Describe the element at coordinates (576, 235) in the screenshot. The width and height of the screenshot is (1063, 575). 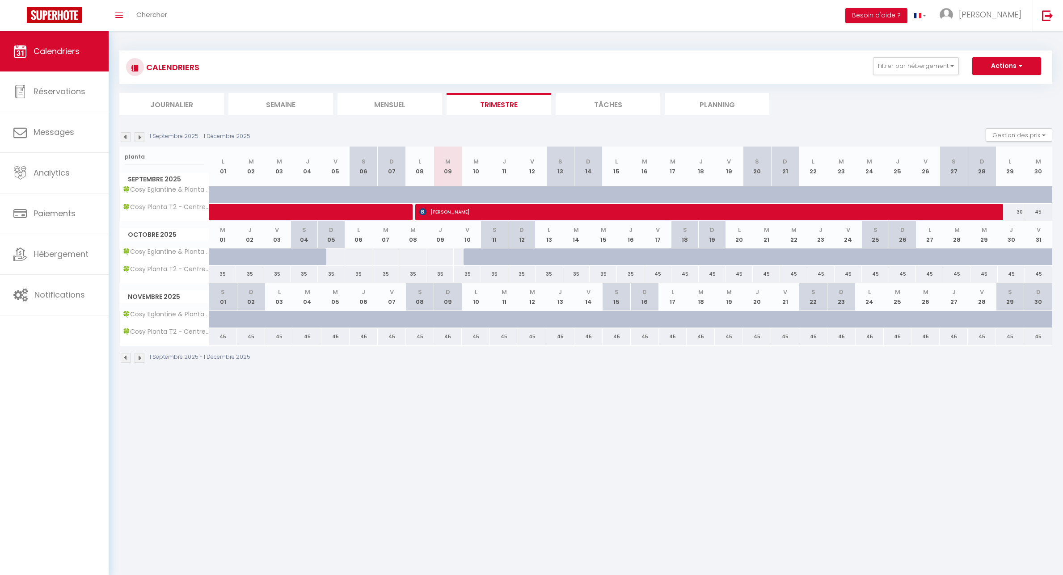
I see `th: 14` at that location.